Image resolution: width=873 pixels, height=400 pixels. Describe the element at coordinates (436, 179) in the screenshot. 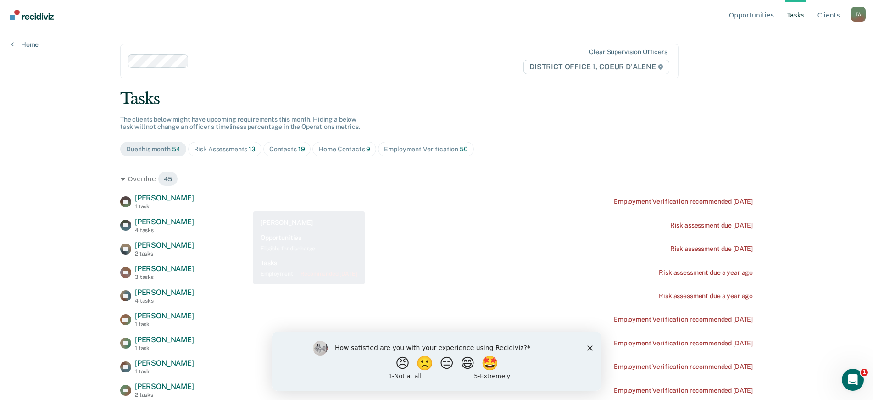

I see `div: Overdue 45` at that location.